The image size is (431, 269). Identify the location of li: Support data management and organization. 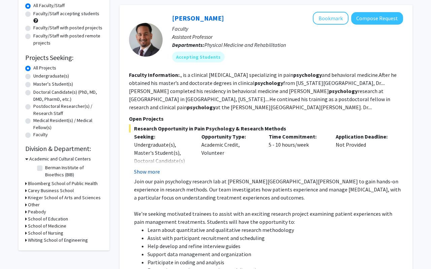
(275, 254).